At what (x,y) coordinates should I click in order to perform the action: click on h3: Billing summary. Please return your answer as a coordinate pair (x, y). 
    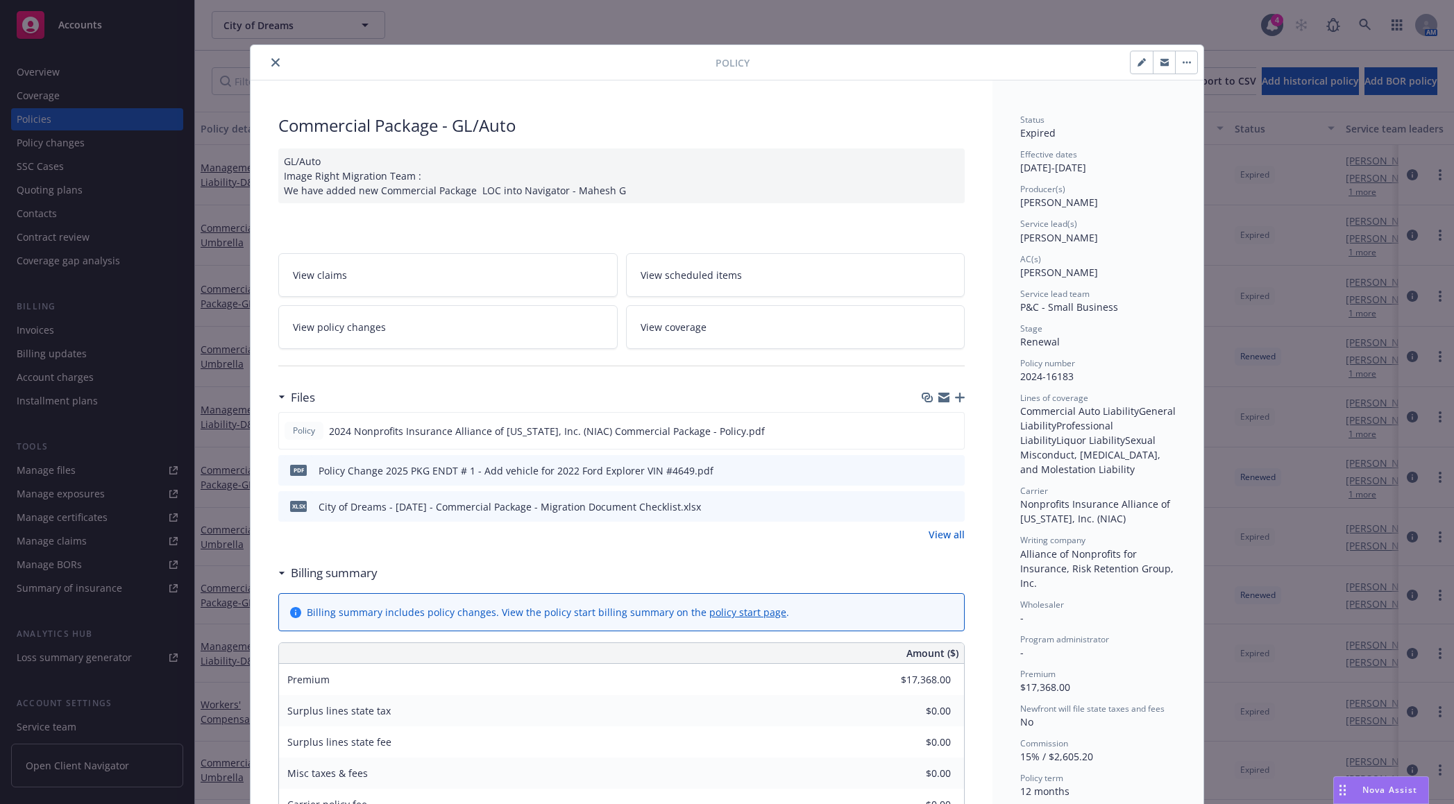
    Looking at the image, I should click on (334, 573).